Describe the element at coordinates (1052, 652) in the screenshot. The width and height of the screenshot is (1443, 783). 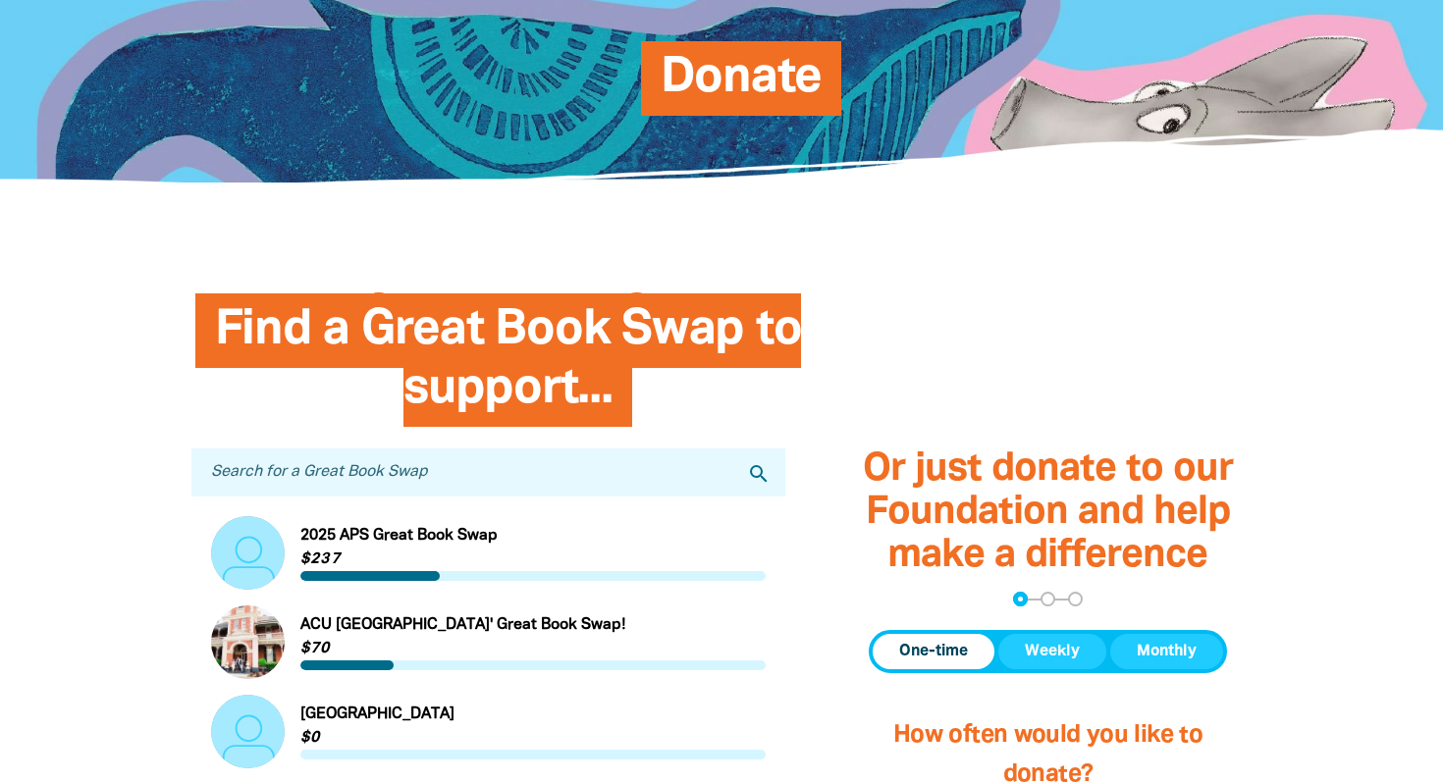
I see `span: Weekly` at that location.